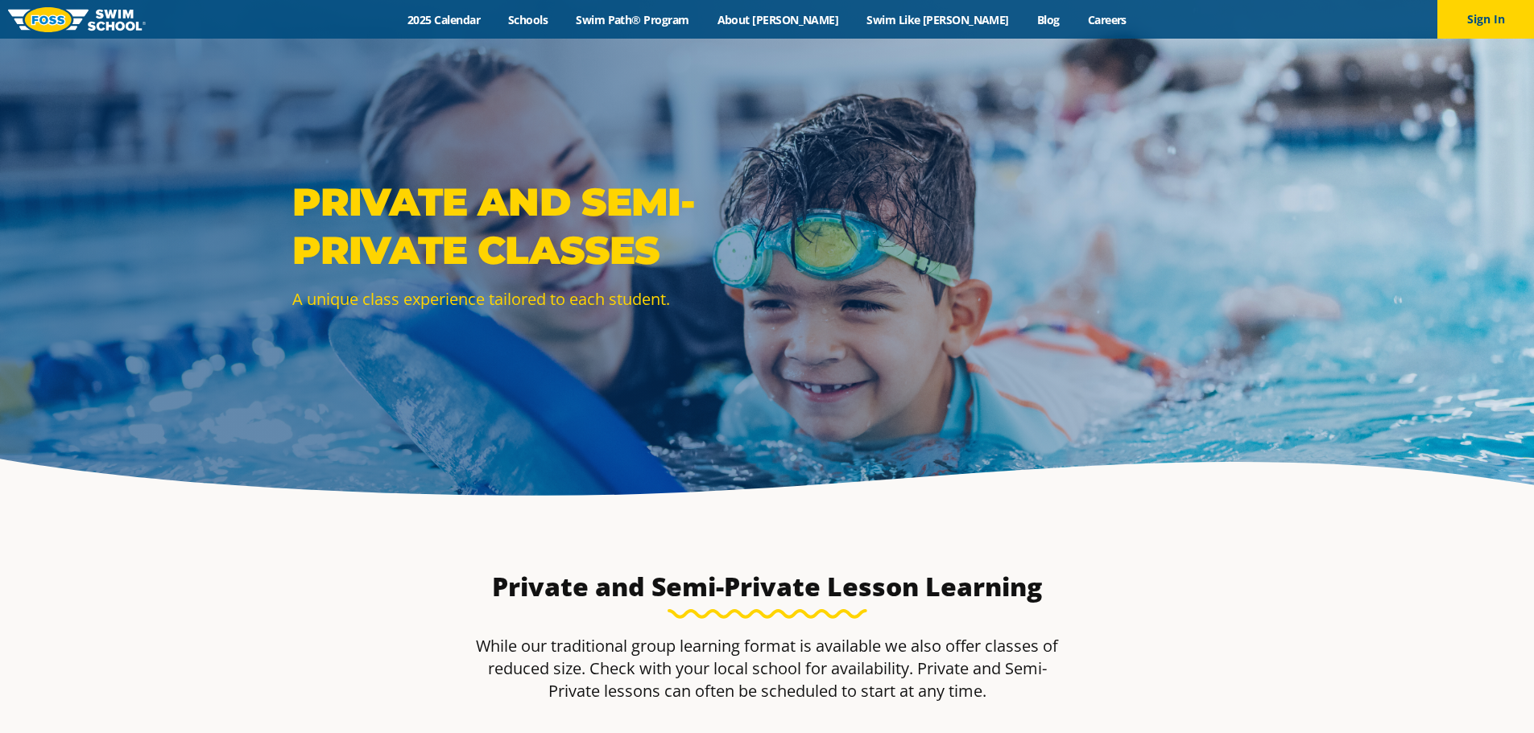  Describe the element at coordinates (1106, 19) in the screenshot. I see `a: Careers` at that location.